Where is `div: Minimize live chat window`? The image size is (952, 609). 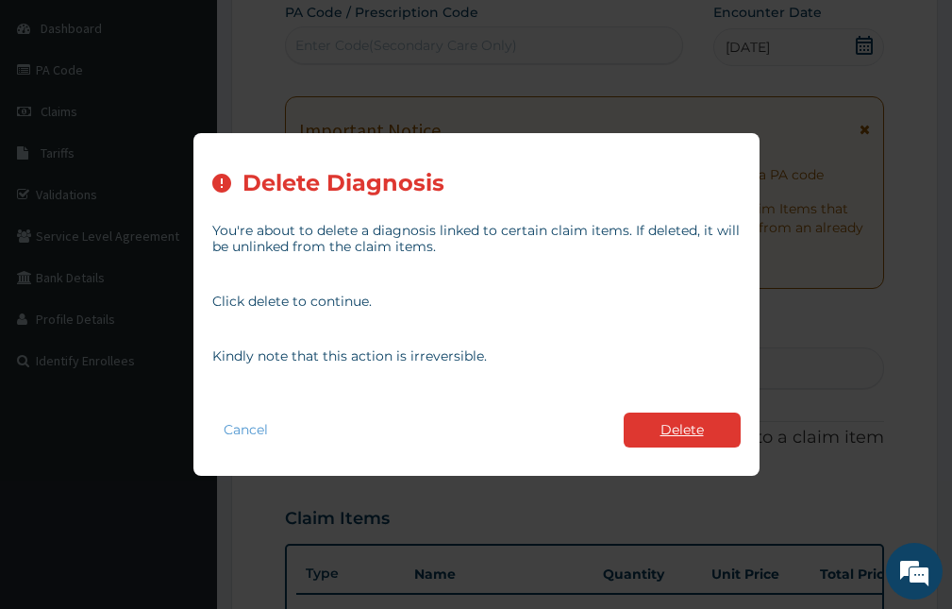 div: Minimize live chat window is located at coordinates (332, 32).